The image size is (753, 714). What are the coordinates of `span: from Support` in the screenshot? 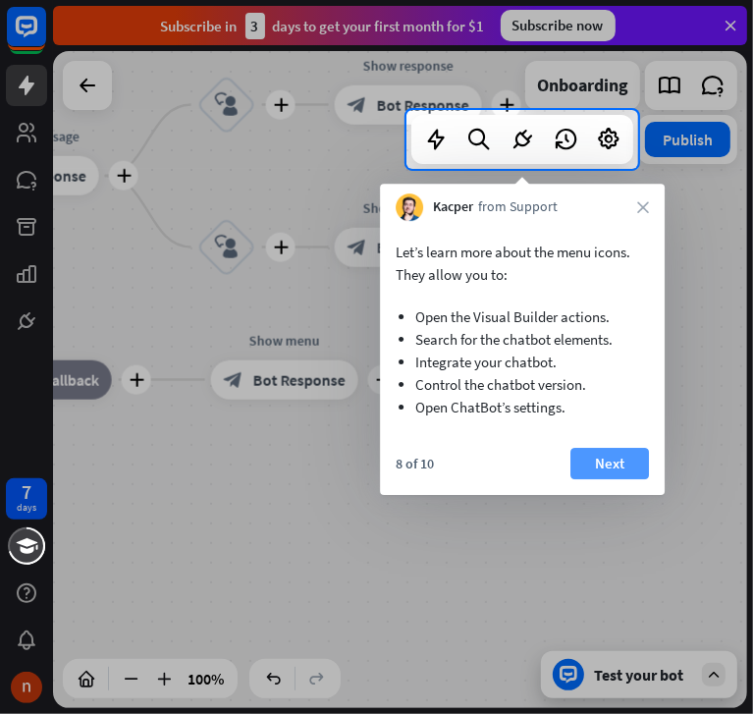 It's located at (517, 207).